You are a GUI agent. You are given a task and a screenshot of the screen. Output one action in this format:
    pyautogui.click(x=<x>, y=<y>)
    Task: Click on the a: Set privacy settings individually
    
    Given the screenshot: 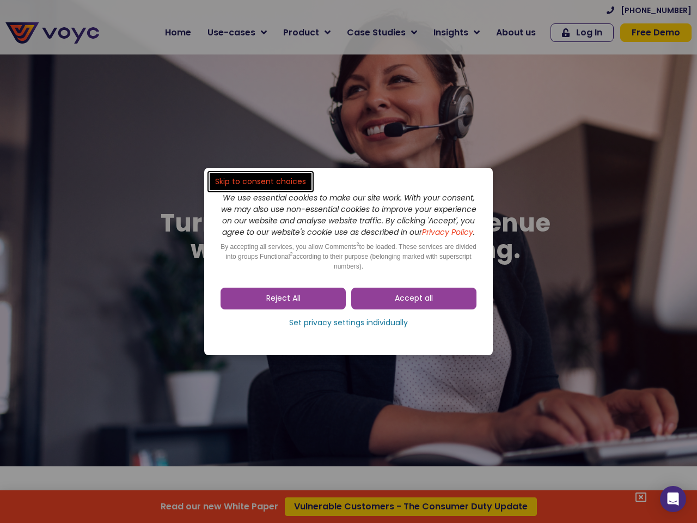 What is the action you would take?
    pyautogui.click(x=349, y=323)
    